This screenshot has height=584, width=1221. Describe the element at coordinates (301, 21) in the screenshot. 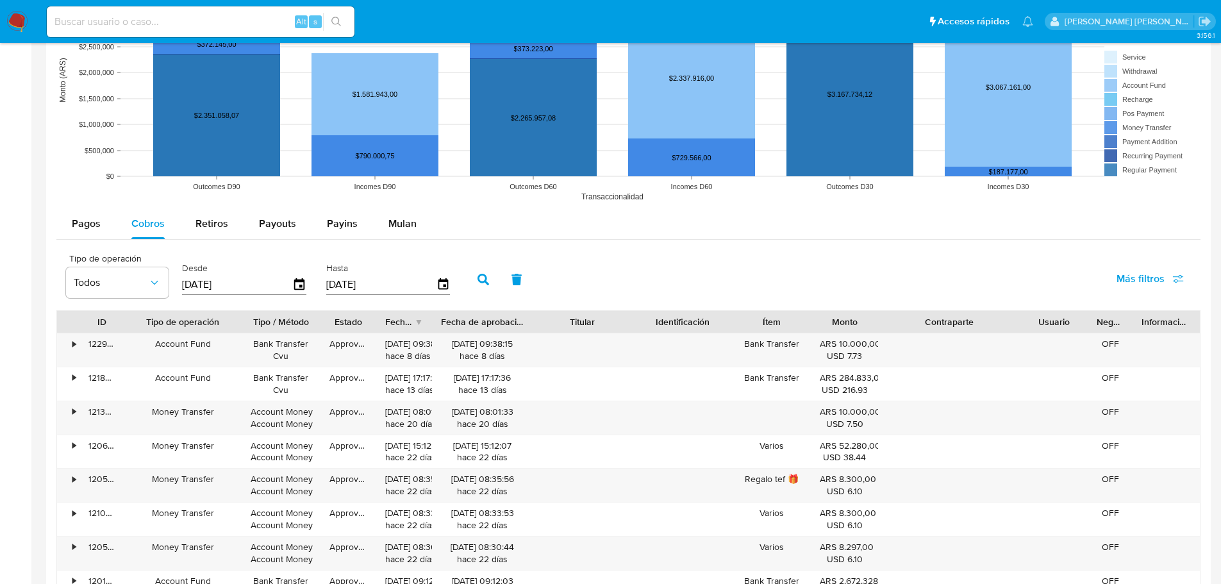

I see `span: Alt` at that location.